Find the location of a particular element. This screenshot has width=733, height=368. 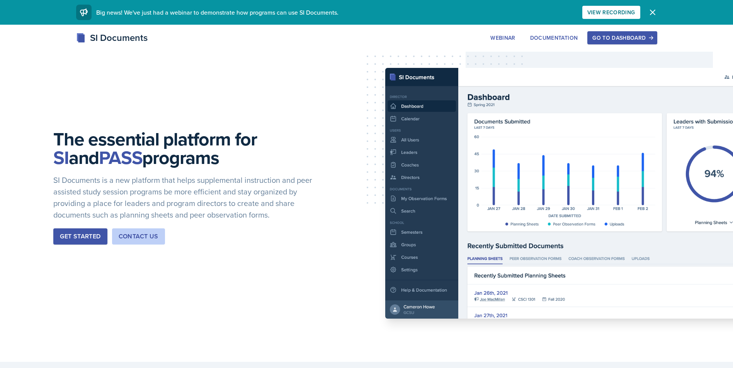

button: Webinar is located at coordinates (502, 38).